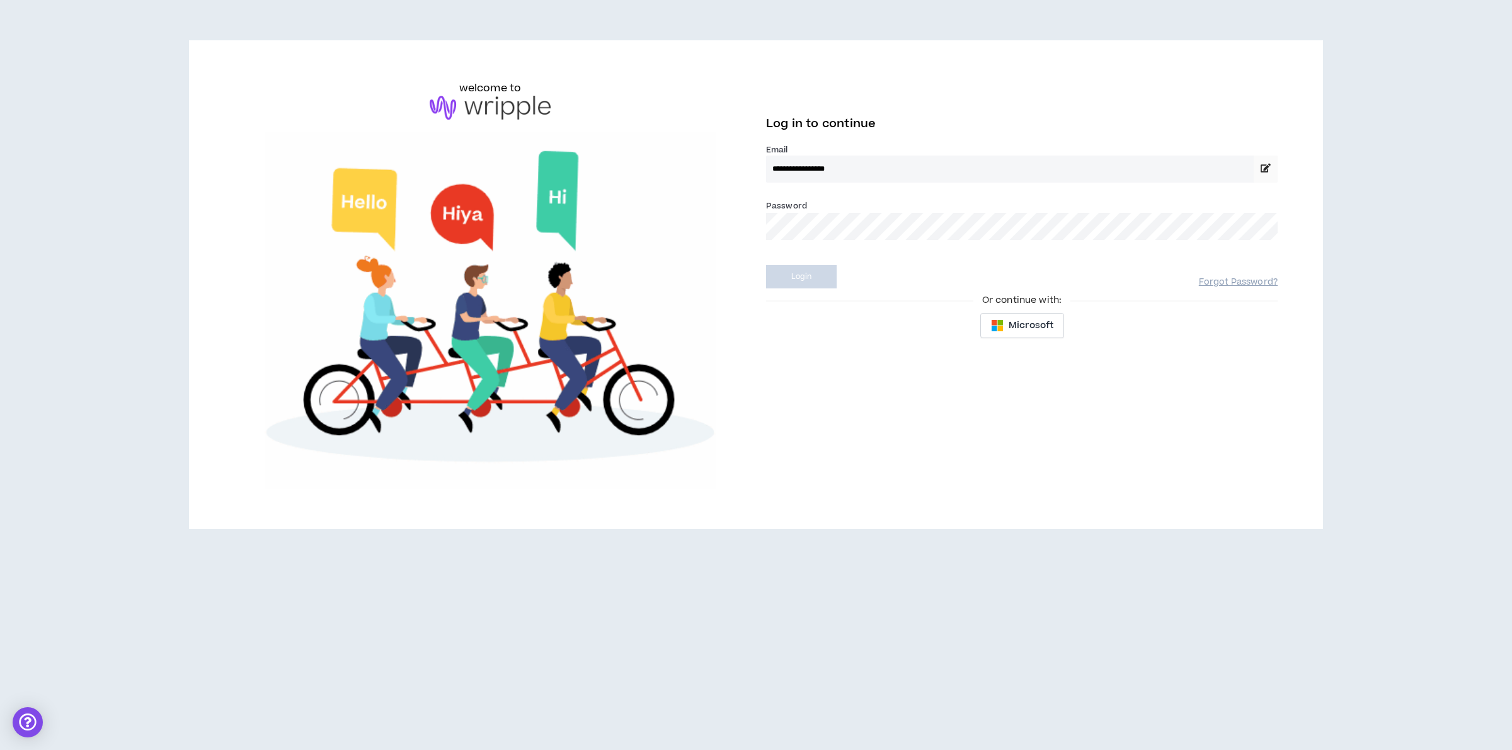 The image size is (1512, 750). I want to click on label: Password, so click(786, 206).